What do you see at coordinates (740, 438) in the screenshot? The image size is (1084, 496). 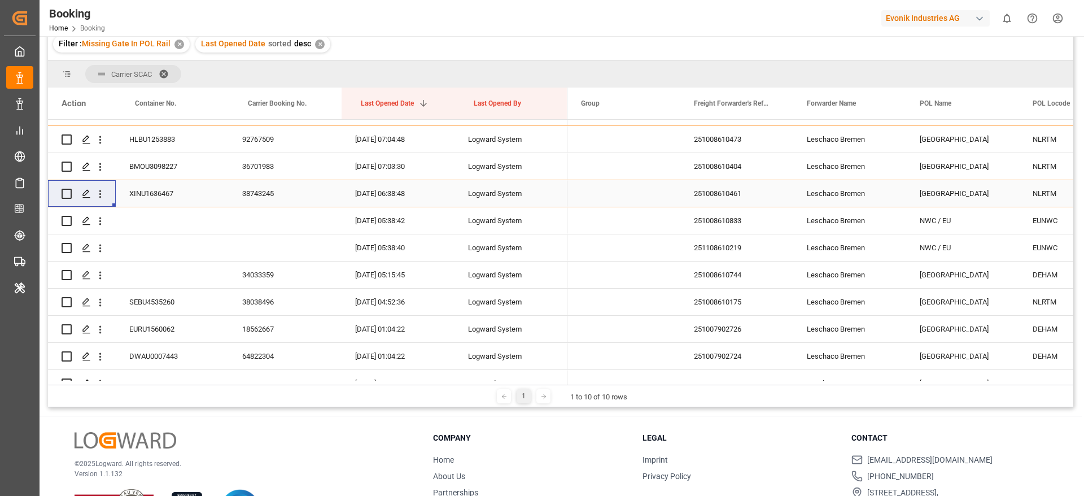 I see `h3: Legal` at bounding box center [740, 438].